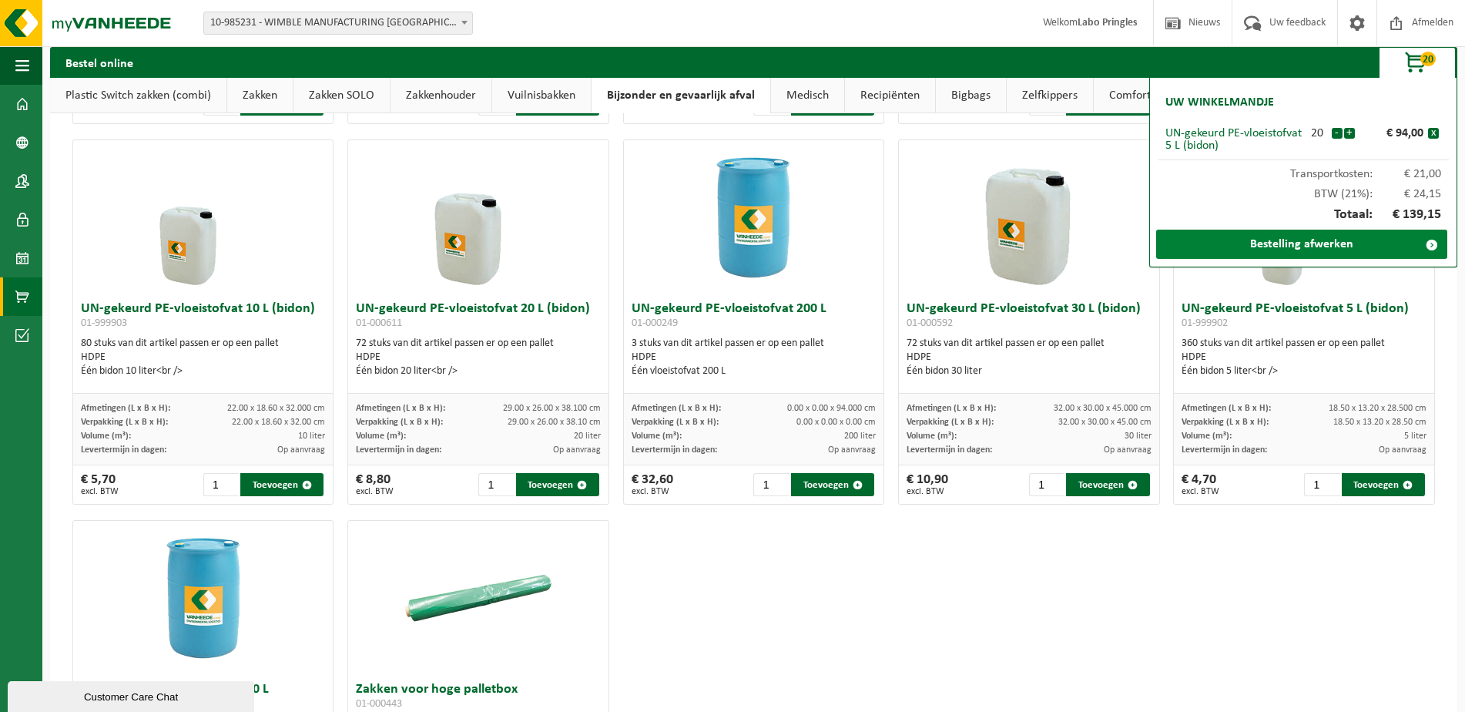 The height and width of the screenshot is (712, 1465). What do you see at coordinates (1050, 96) in the screenshot?
I see `a: Zelfkippers` at bounding box center [1050, 96].